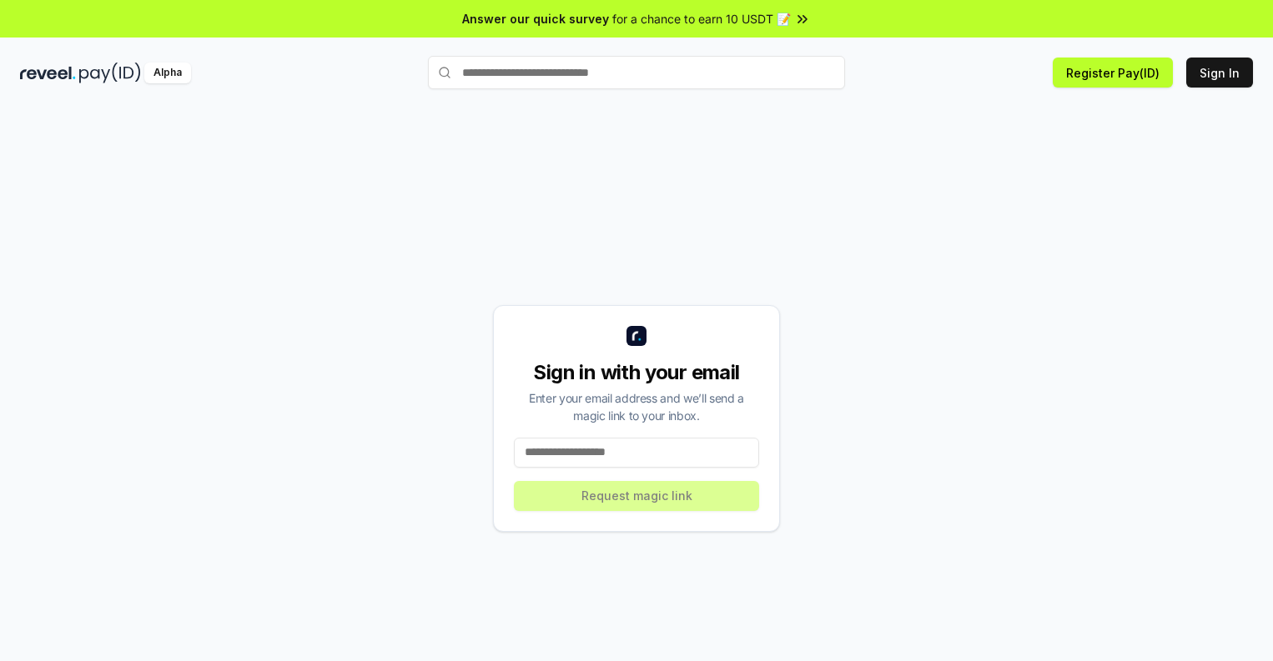 The height and width of the screenshot is (661, 1273). Describe the element at coordinates (1219, 73) in the screenshot. I see `button: Sign In` at that location.